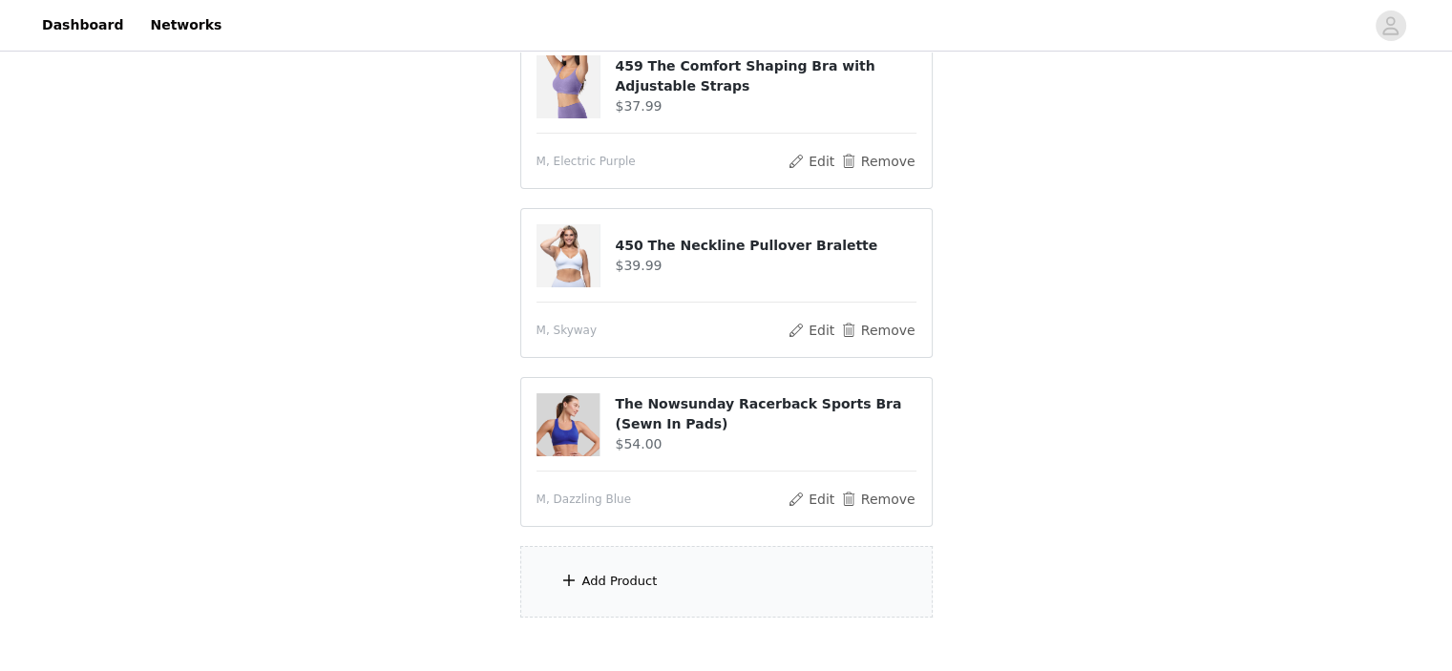  What do you see at coordinates (568, 256) in the screenshot?
I see `img: 450 The Neckline Pullover Bralette` at bounding box center [568, 256].